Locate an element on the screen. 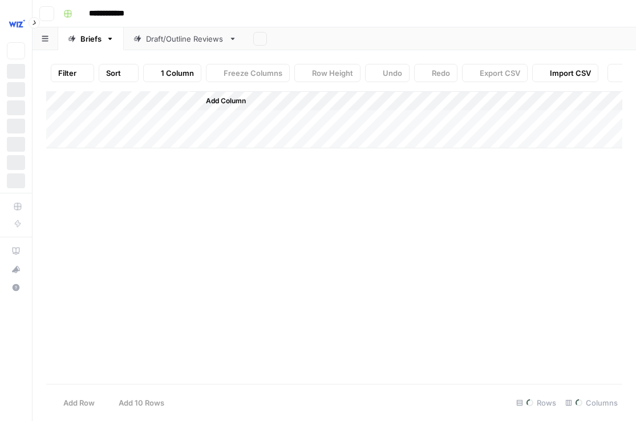 The height and width of the screenshot is (421, 636). a: Draft/Outline Reviews is located at coordinates (185, 39).